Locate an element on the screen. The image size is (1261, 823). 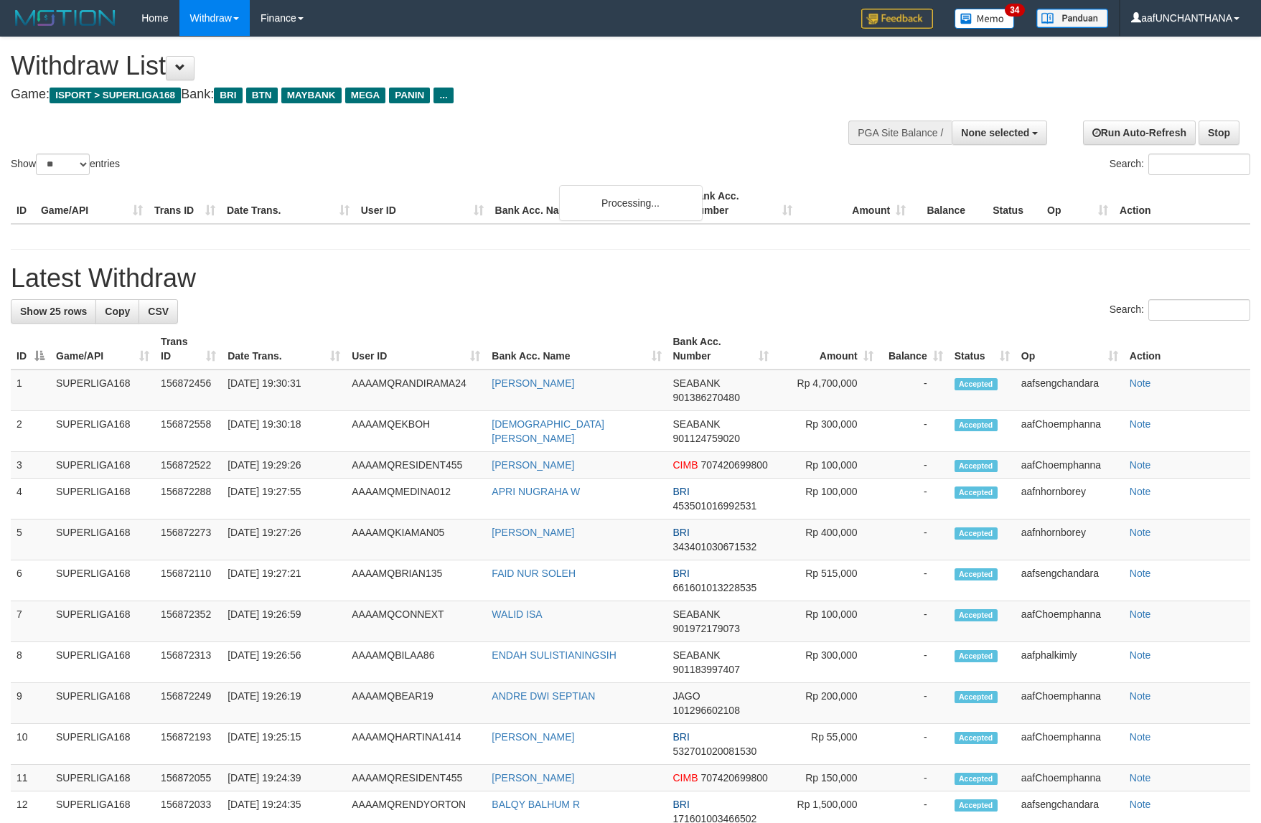
td: AAAAMQCONNEXT is located at coordinates (416, 622).